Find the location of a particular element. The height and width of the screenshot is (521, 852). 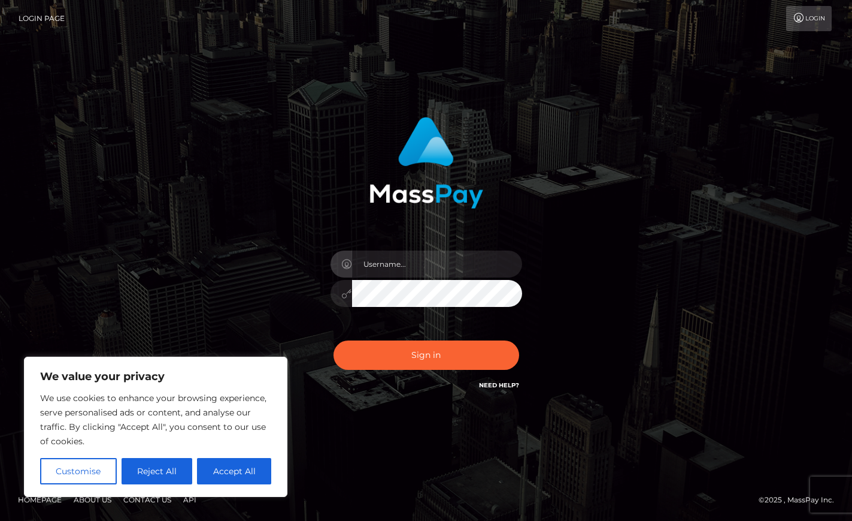

a: About Us is located at coordinates (92, 499).